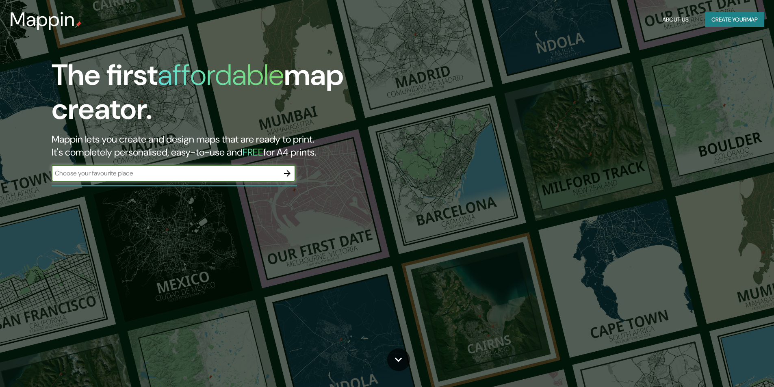 Image resolution: width=774 pixels, height=387 pixels. What do you see at coordinates (253, 152) in the screenshot?
I see `h5: FREE` at bounding box center [253, 152].